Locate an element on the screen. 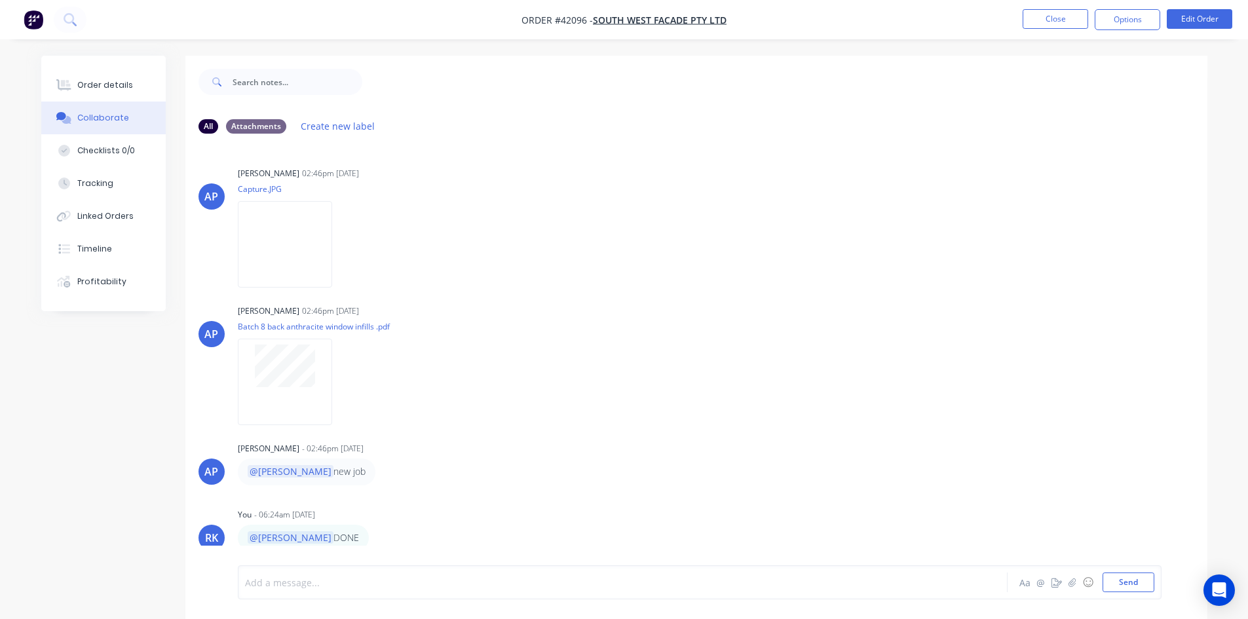  a: South West Facade Pty Ltd is located at coordinates (660, 20).